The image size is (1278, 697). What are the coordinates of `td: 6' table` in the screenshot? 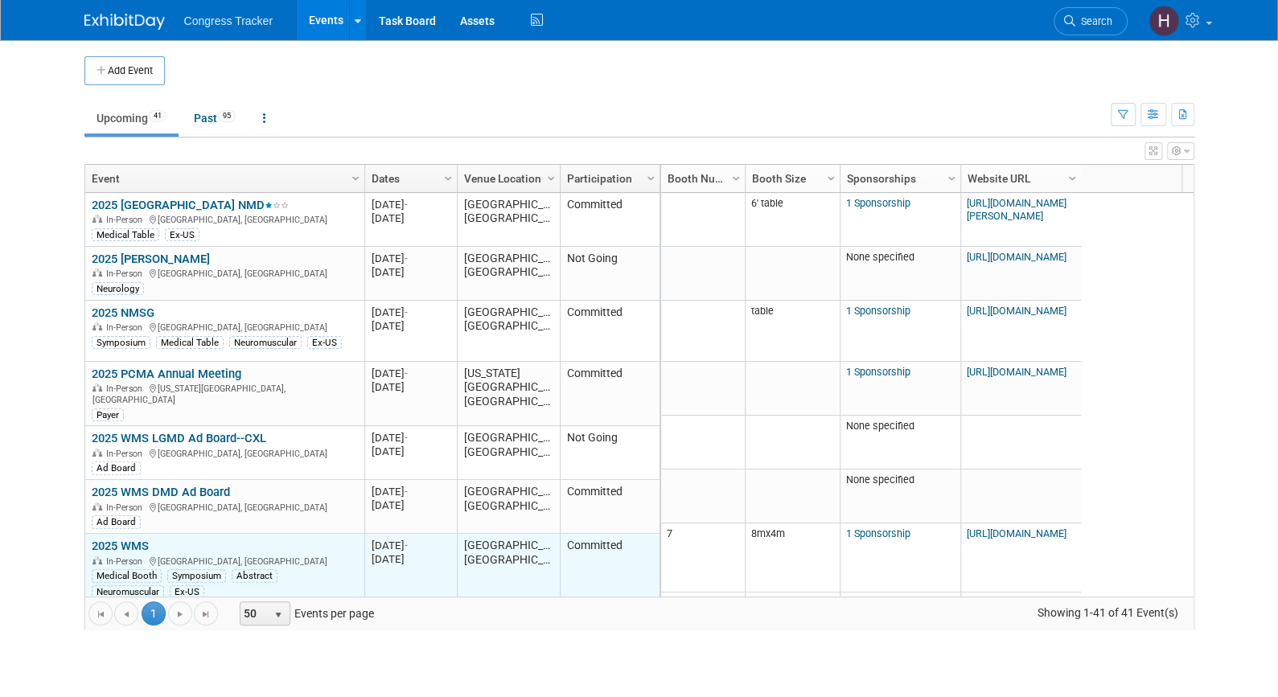 It's located at (792, 220).